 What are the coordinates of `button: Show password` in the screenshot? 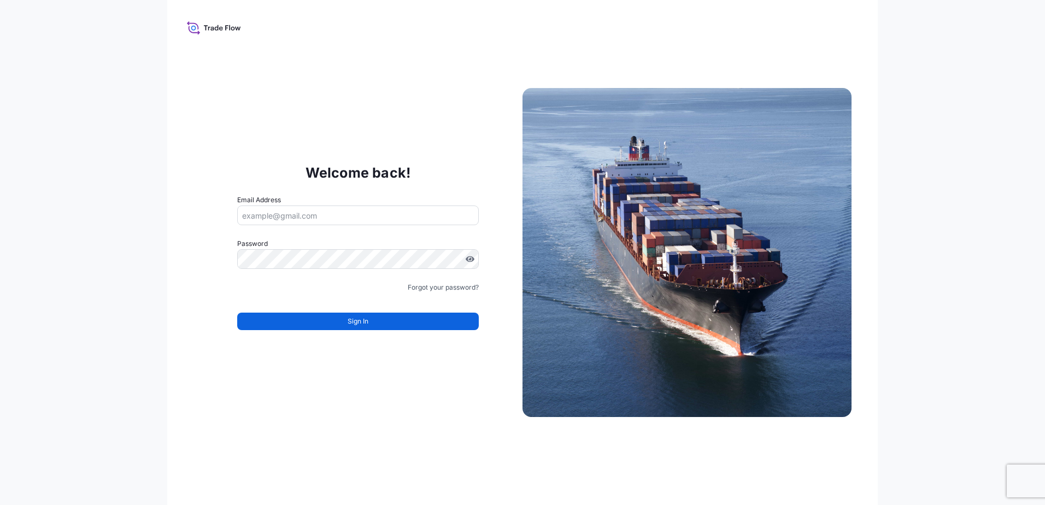 It's located at (470, 259).